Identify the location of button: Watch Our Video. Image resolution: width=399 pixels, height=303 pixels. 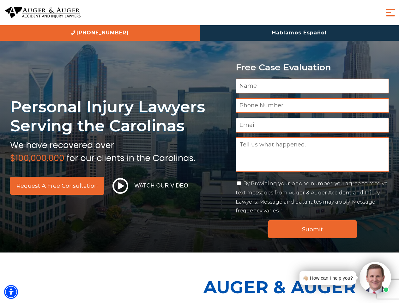
(150, 186).